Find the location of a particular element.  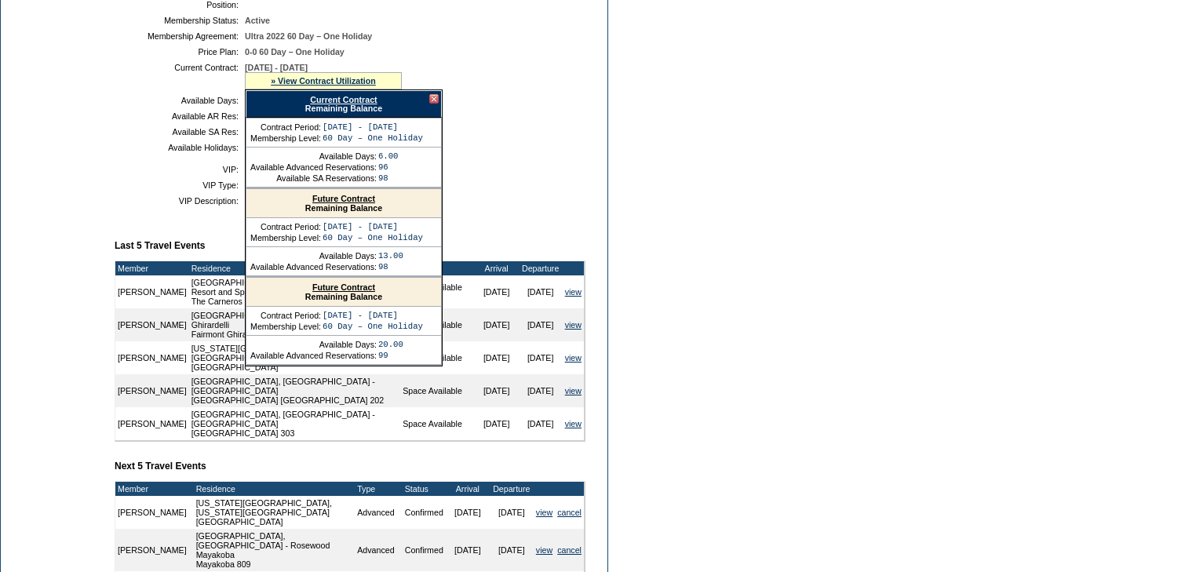

td: VIP Description: is located at coordinates (180, 201).